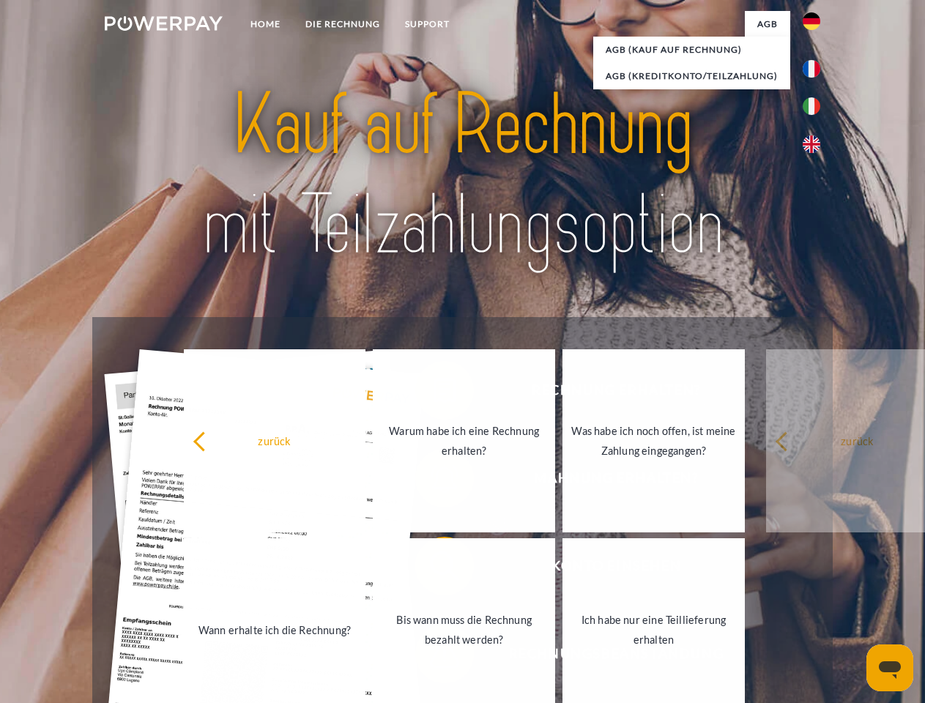 The width and height of the screenshot is (925, 703). What do you see at coordinates (343, 24) in the screenshot?
I see `a: DIE RECHNUNG` at bounding box center [343, 24].